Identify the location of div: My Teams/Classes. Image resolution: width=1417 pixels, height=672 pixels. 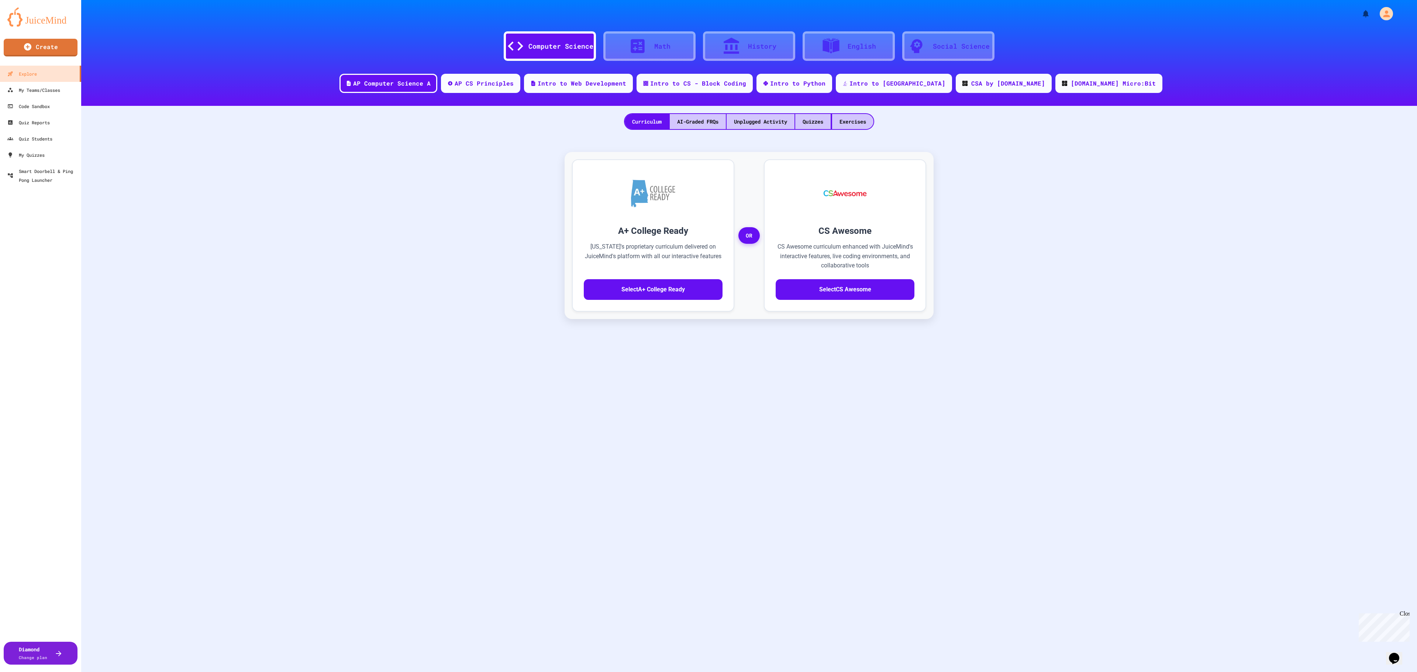
(34, 90).